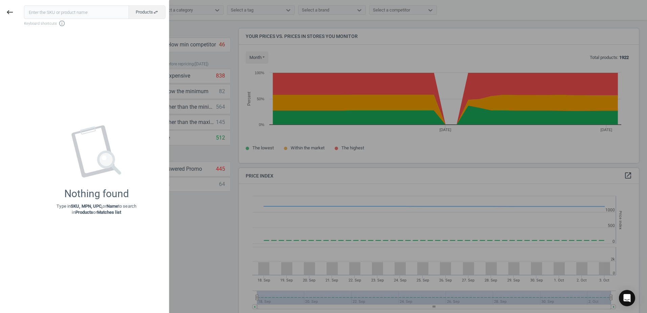 The height and width of the screenshot is (313, 647). I want to click on strong: Products, so click(84, 212).